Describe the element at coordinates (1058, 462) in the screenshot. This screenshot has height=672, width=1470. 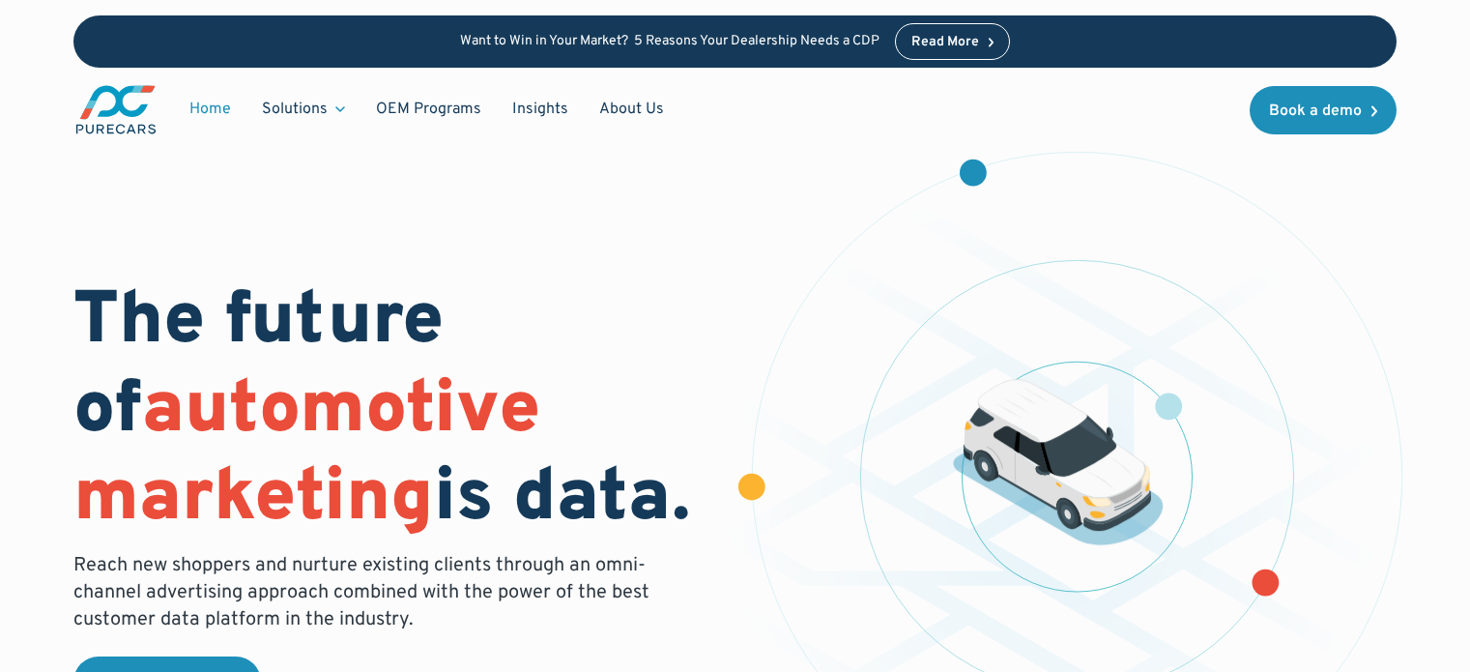
I see `img: illustration of a vehicle` at that location.